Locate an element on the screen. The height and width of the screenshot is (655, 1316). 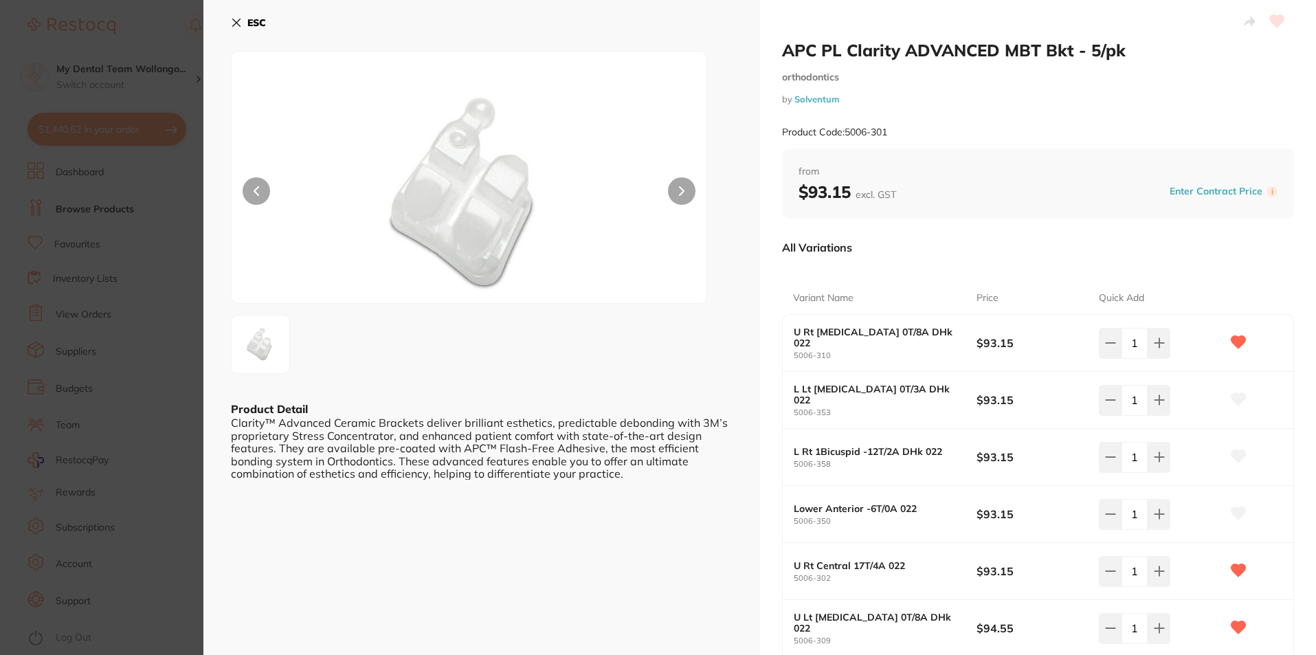
small: 5006-353 is located at coordinates (885, 412).